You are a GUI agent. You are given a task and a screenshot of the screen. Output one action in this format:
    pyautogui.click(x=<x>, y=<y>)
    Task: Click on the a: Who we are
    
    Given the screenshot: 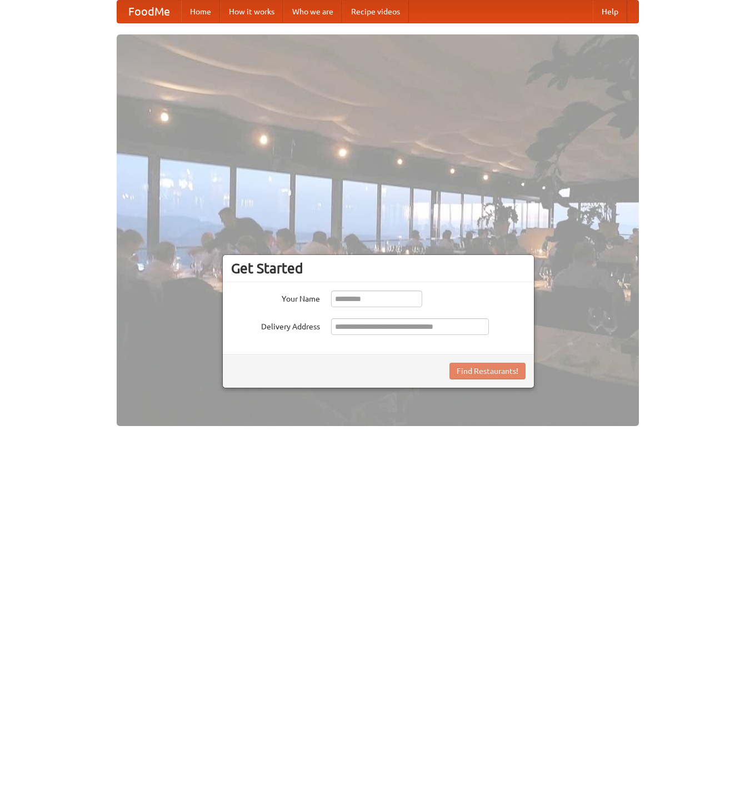 What is the action you would take?
    pyautogui.click(x=313, y=12)
    